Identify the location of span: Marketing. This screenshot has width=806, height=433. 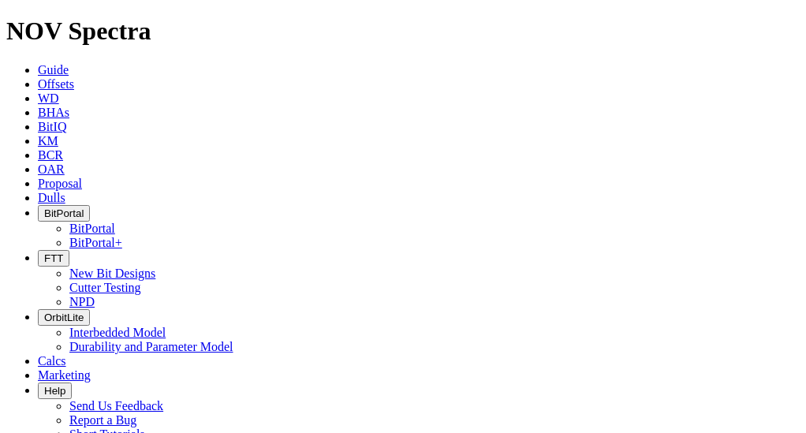
(64, 375).